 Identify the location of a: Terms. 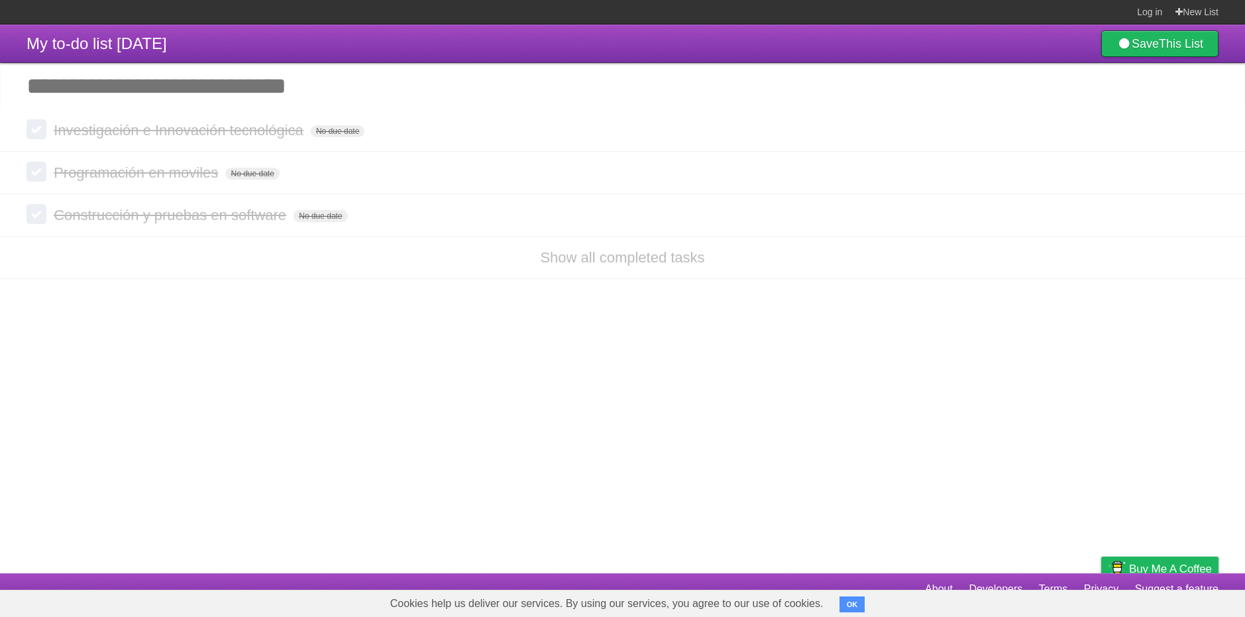
(1053, 589).